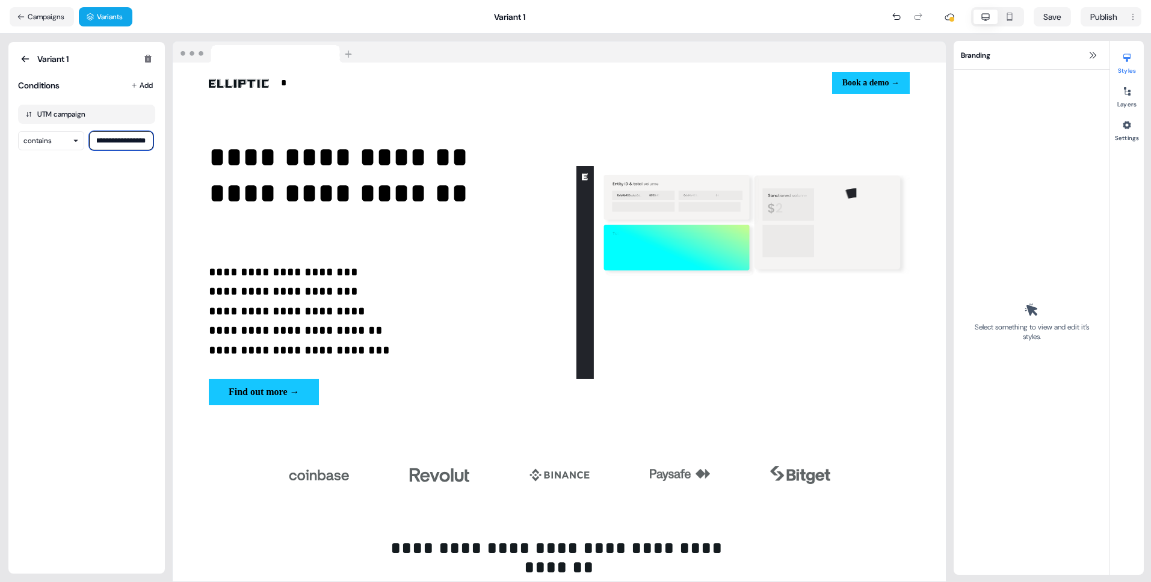 The height and width of the screenshot is (582, 1151). I want to click on button: Save, so click(1052, 17).